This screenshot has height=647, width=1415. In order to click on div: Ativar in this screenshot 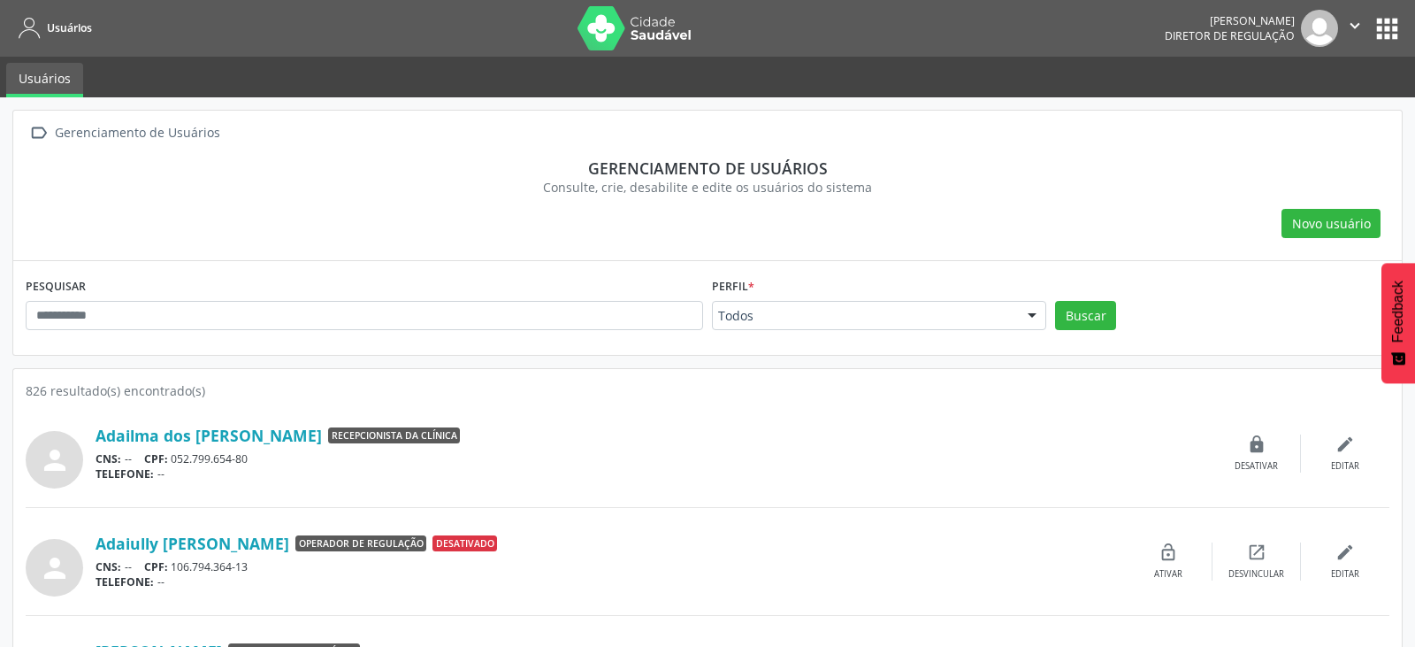, I will do `click(1169, 574)`.